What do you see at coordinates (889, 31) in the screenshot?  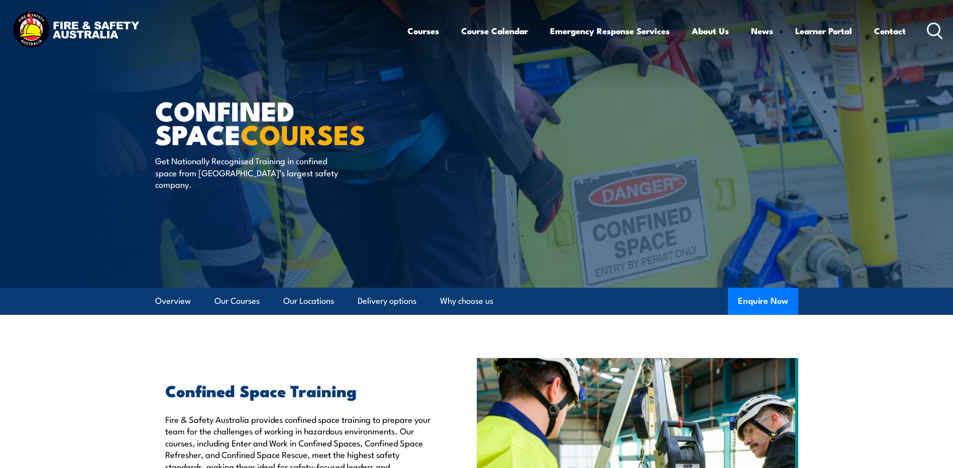 I see `a: Contact` at bounding box center [889, 31].